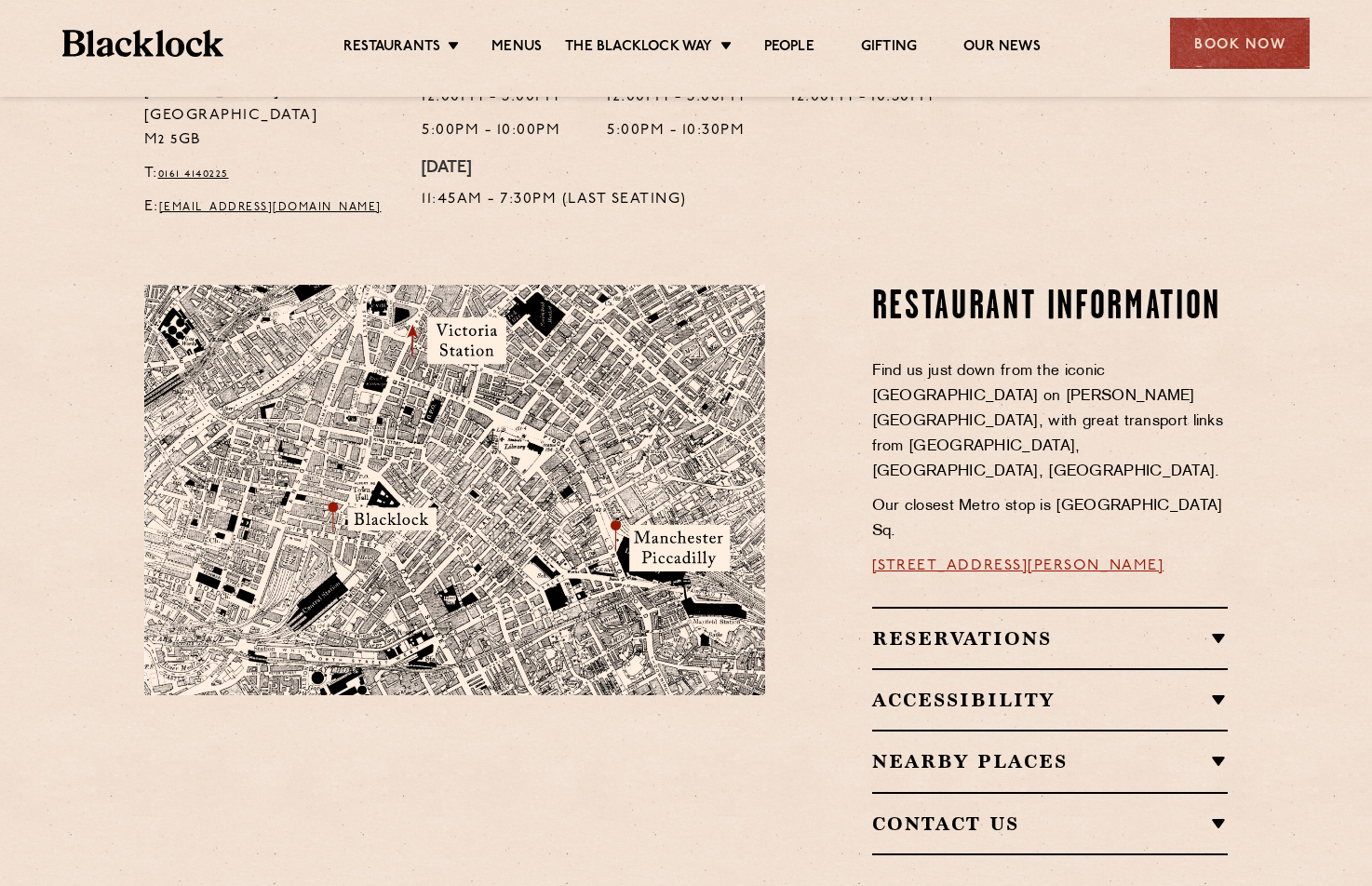 This screenshot has width=1372, height=886. Describe the element at coordinates (1050, 761) in the screenshot. I see `h2: Nearby Places` at that location.